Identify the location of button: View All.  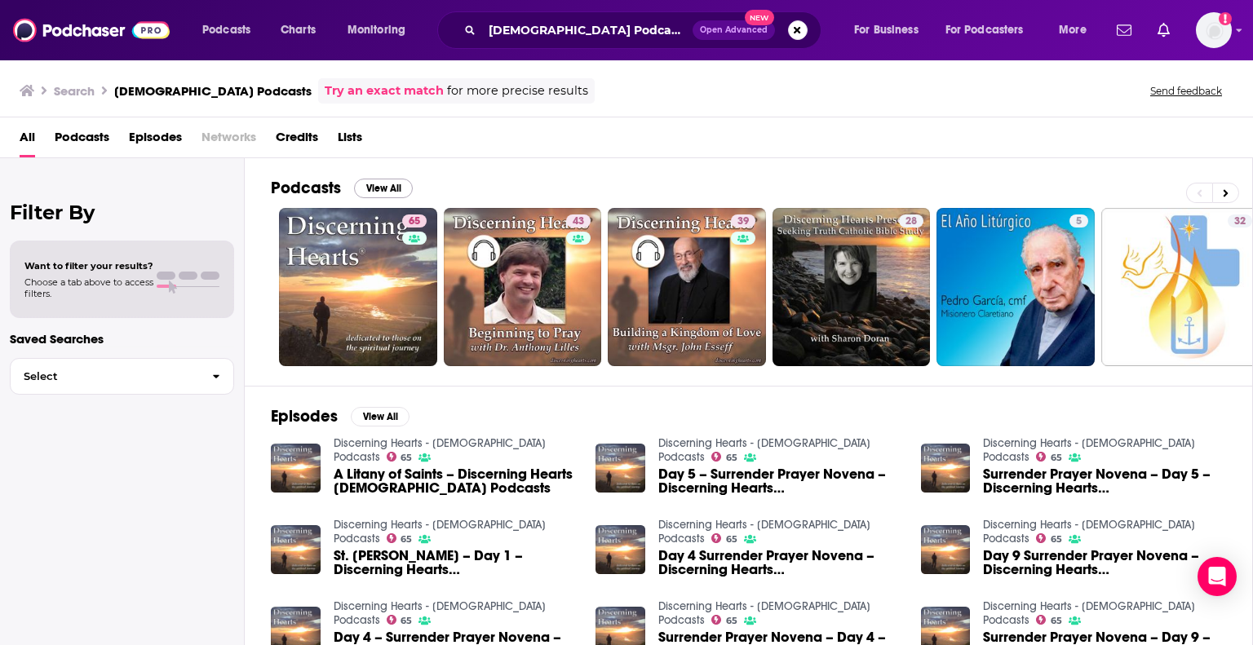
(383, 188).